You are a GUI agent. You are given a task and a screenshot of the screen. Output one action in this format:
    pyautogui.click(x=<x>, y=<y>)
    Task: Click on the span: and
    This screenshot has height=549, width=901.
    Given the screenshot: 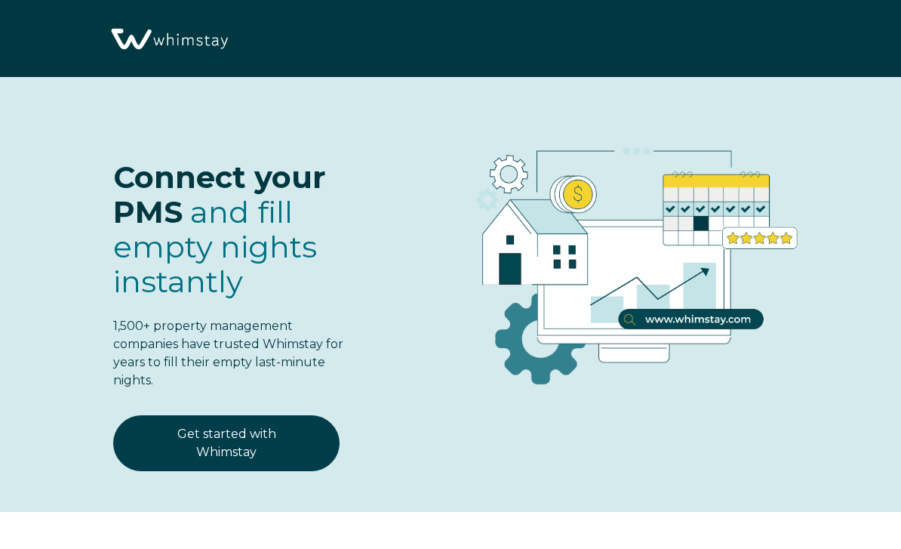 What is the action you would take?
    pyautogui.click(x=215, y=246)
    